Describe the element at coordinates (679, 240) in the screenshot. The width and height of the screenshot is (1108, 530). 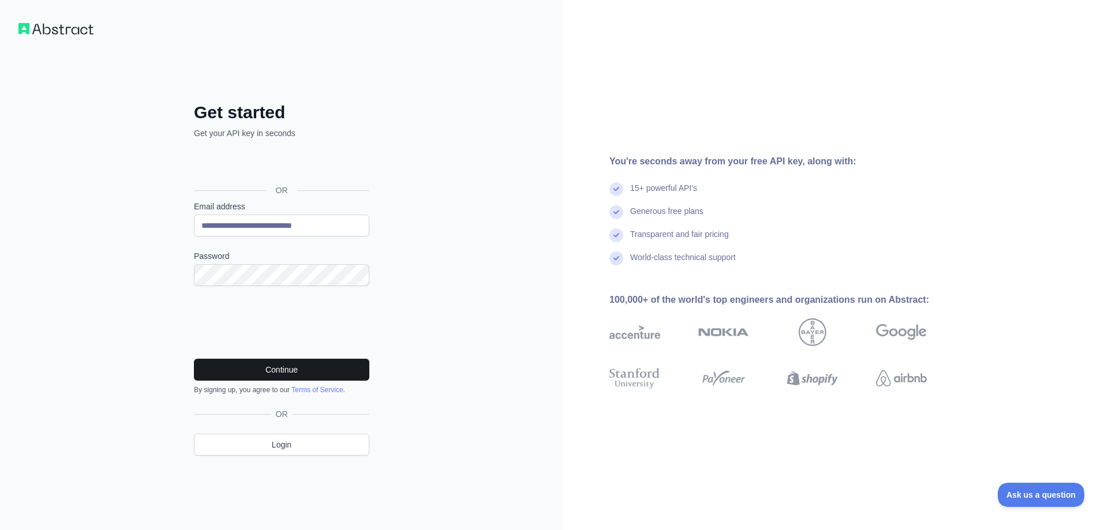
I see `div: Transparent and fair pricing` at that location.